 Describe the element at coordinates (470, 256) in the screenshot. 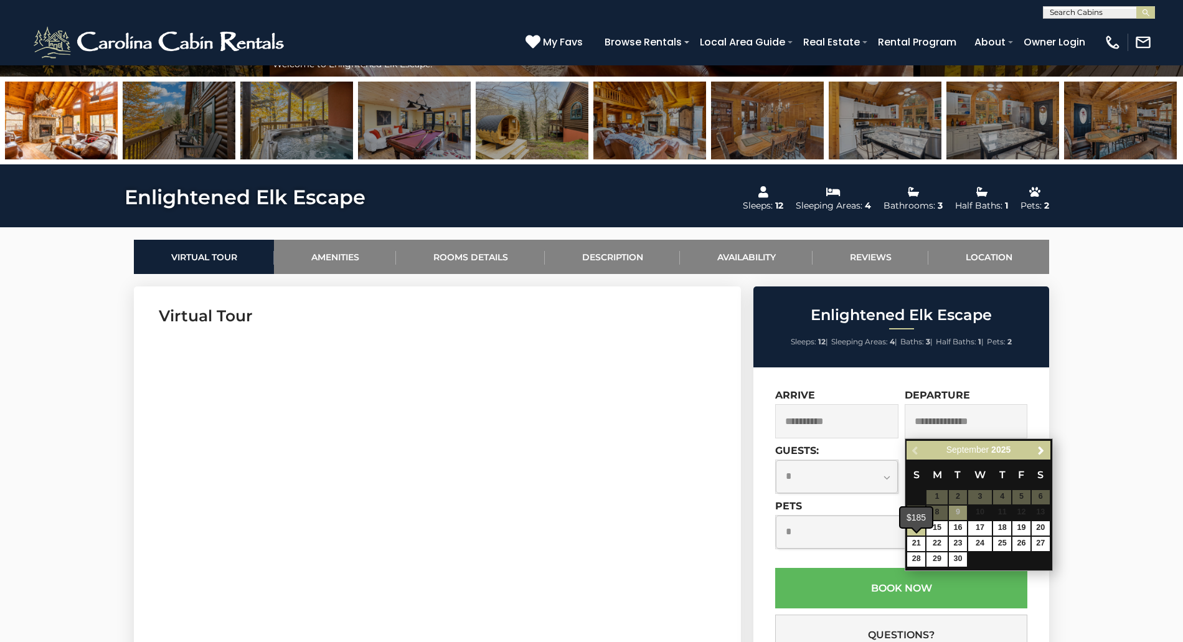

I see `a: Rooms Details` at that location.